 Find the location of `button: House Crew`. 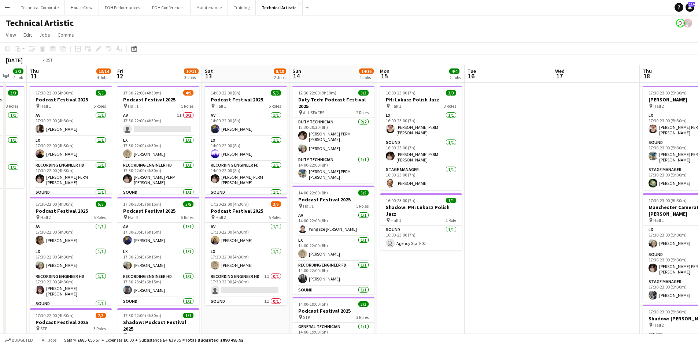

button: House Crew is located at coordinates (82, 7).